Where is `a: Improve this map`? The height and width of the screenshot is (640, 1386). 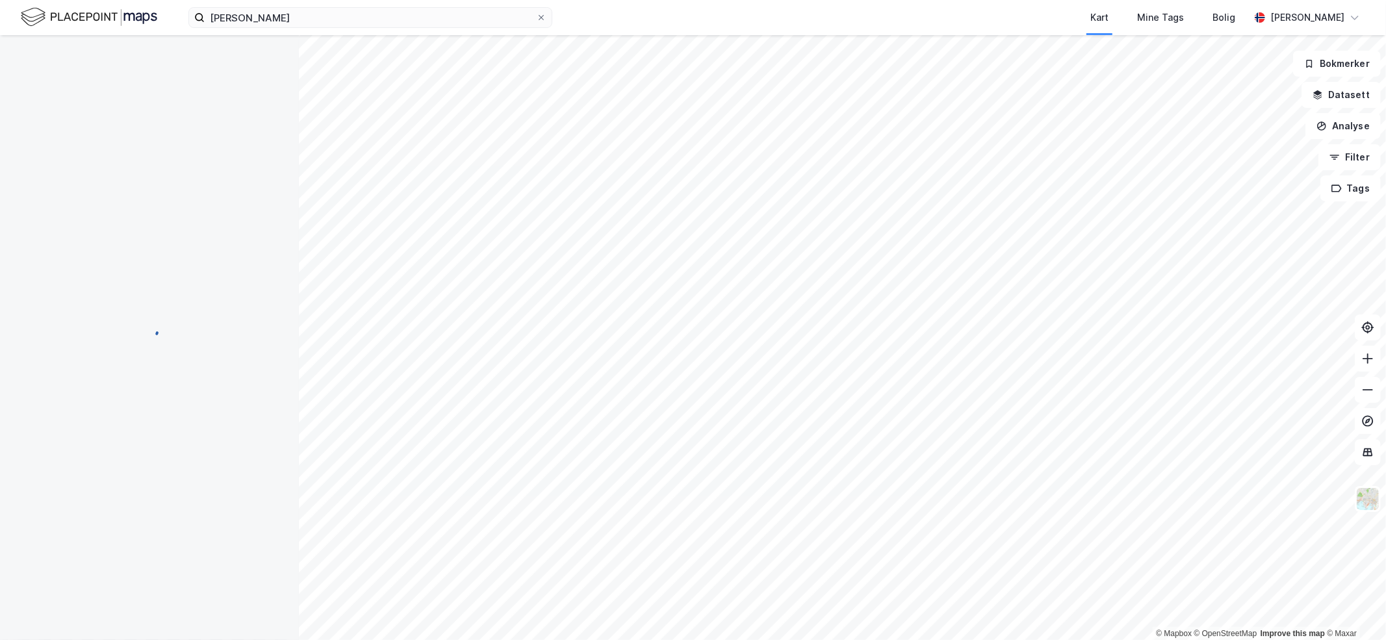
a: Improve this map is located at coordinates (1292, 633).